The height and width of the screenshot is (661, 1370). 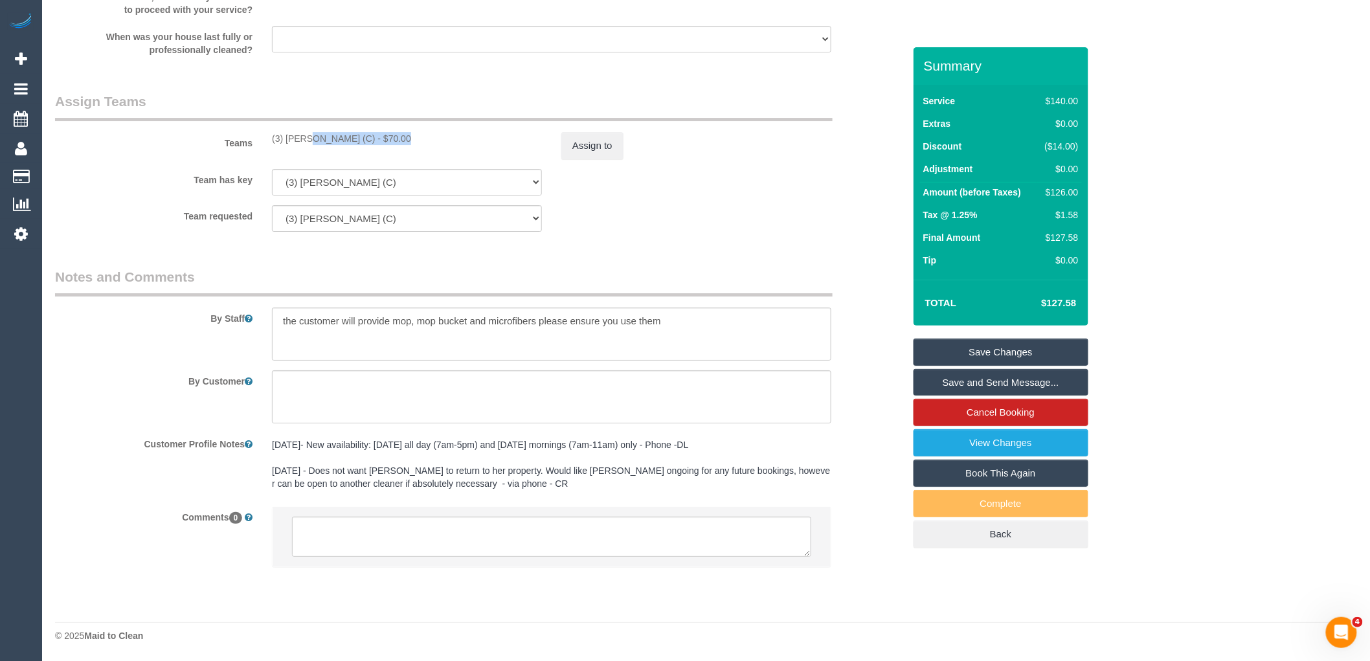 What do you see at coordinates (406, 139) in the screenshot?
I see `div: 2 hours x $35.00/hour` at bounding box center [406, 139].